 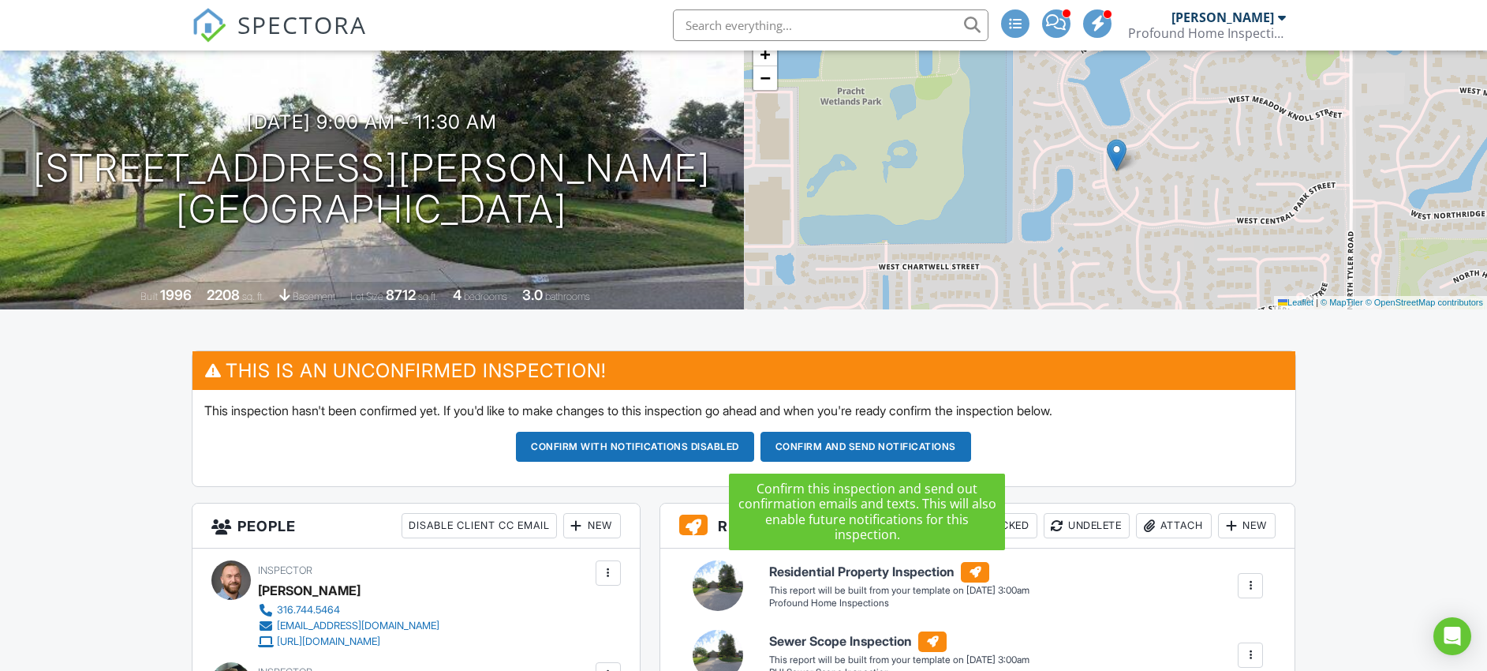 I want to click on a: Zoom out, so click(x=765, y=78).